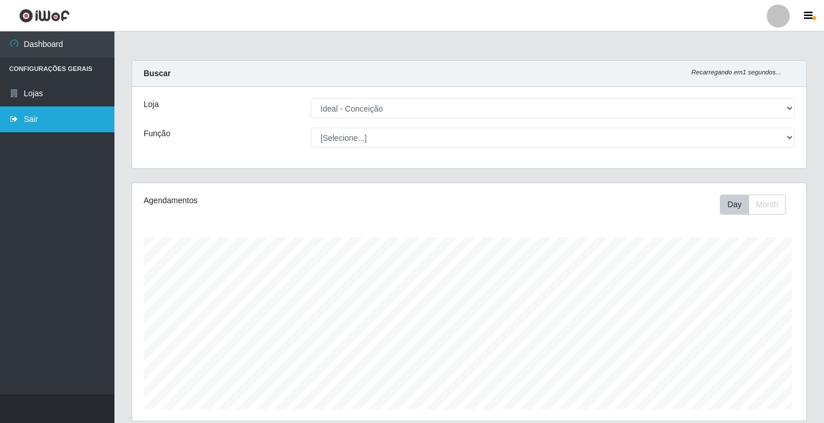  I want to click on button: Month, so click(767, 204).